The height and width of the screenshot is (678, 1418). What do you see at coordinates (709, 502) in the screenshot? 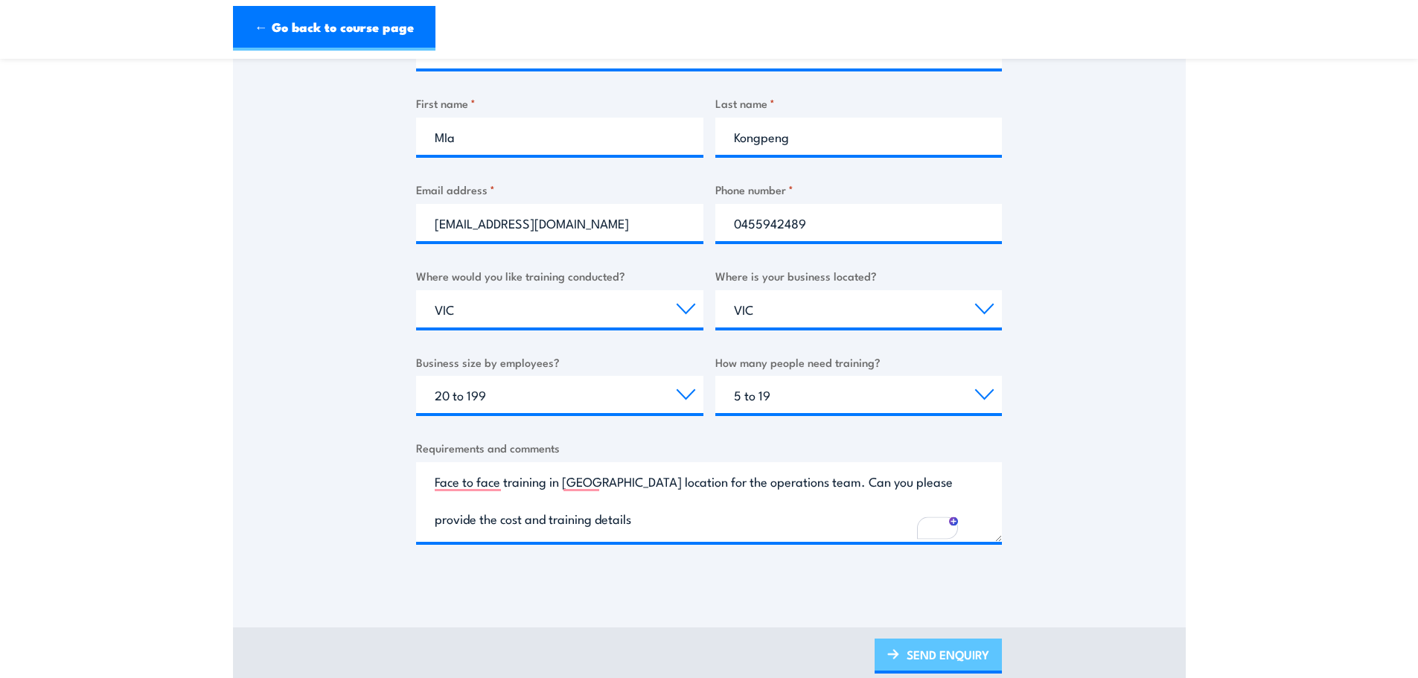
I see `textarea: To enrich screen reader interactions, please activate Accessibility in Grammarly extension settings` at bounding box center [709, 502].